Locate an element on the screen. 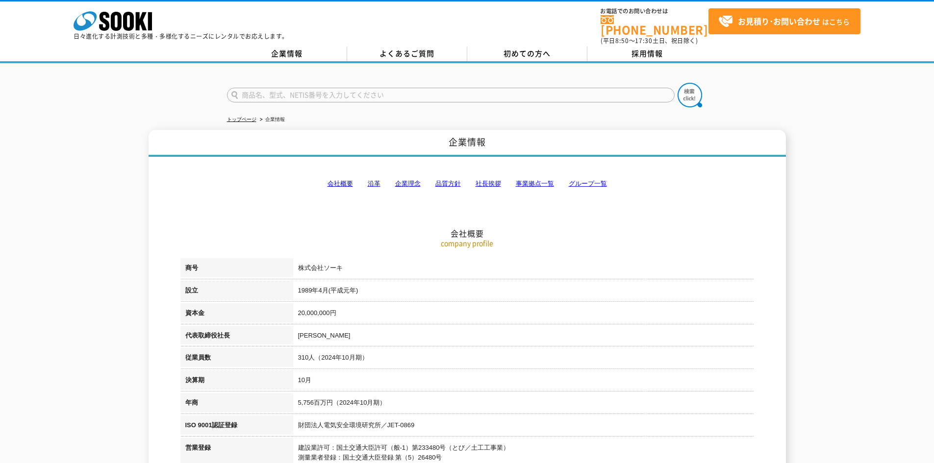 The image size is (934, 463). td: 20,000,000円 is located at coordinates (523, 315).